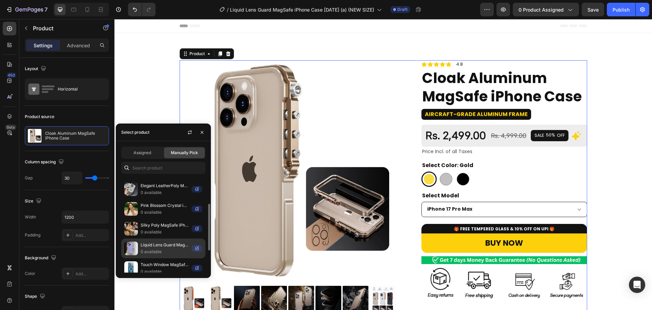  Describe the element at coordinates (41, 258) in the screenshot. I see `div: Background` at that location.